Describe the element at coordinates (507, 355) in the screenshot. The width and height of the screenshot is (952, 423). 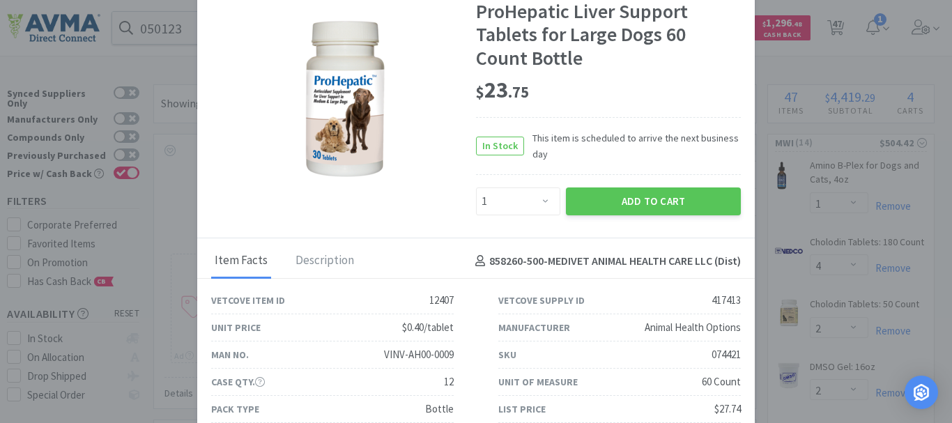
I see `div: SKU` at that location.